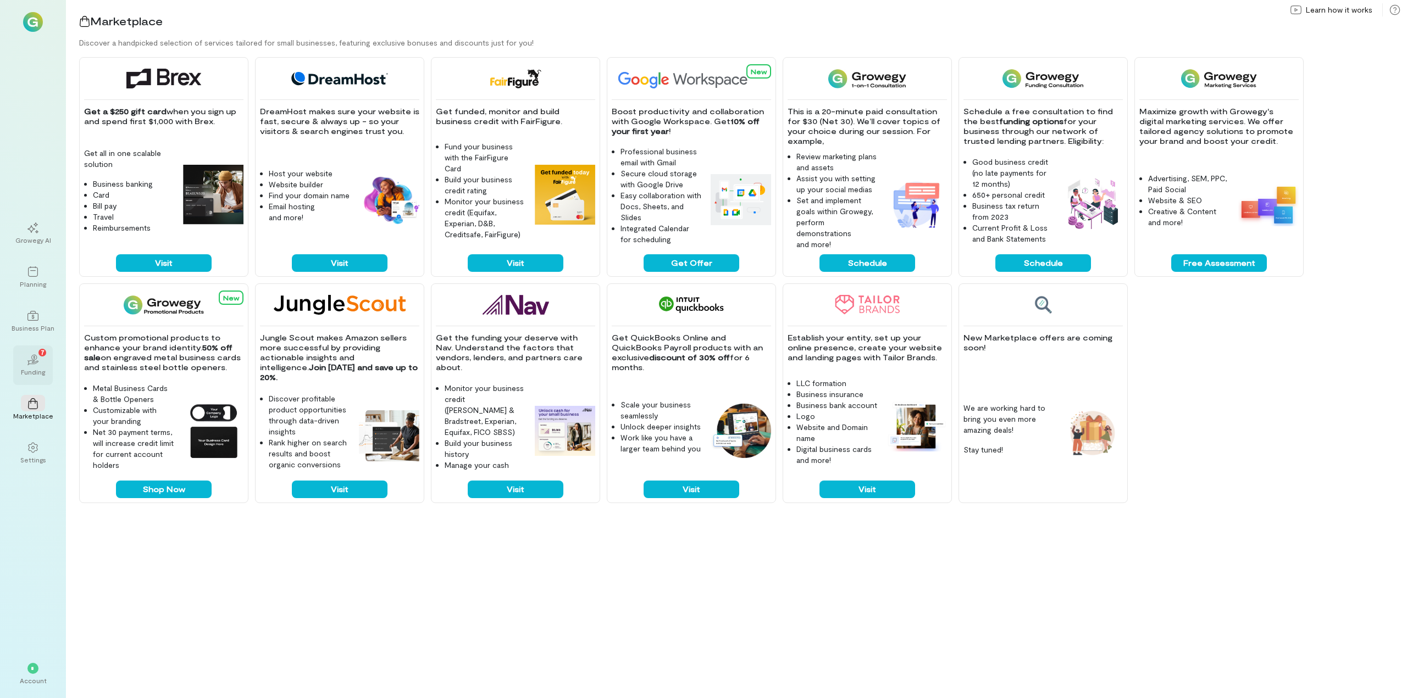 The width and height of the screenshot is (1407, 698). Describe the element at coordinates (1219, 263) in the screenshot. I see `button: Free Assessment` at that location.